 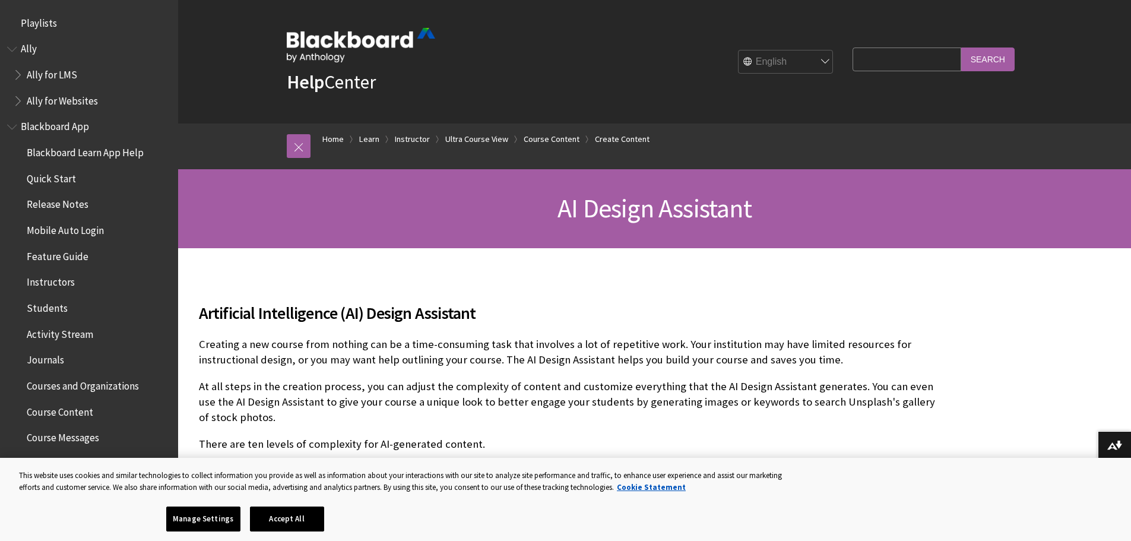 I want to click on a: Home, so click(x=333, y=139).